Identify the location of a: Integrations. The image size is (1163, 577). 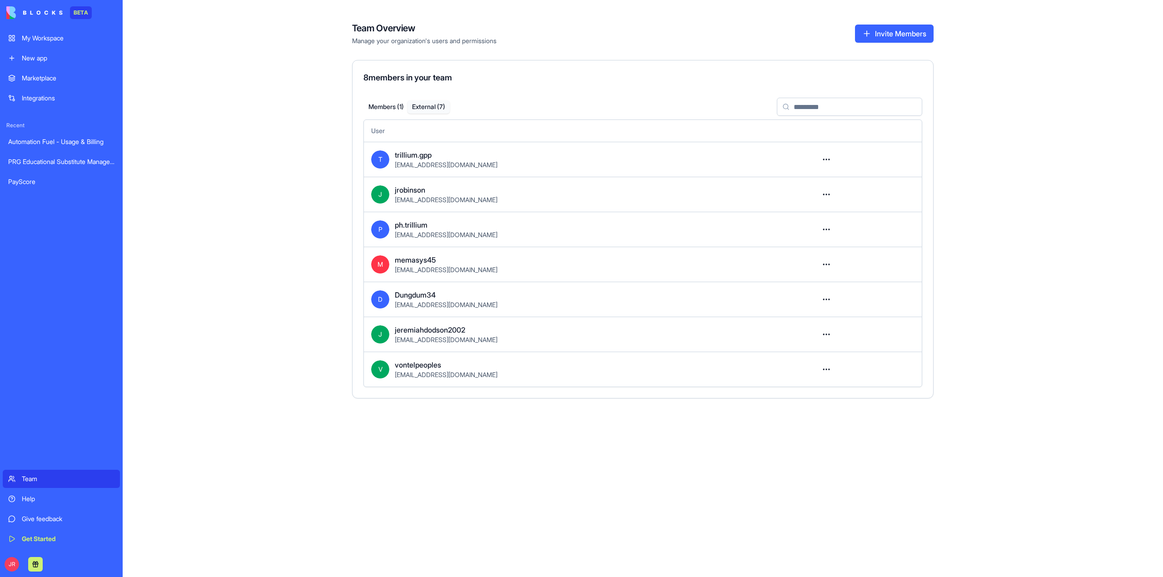
(61, 98).